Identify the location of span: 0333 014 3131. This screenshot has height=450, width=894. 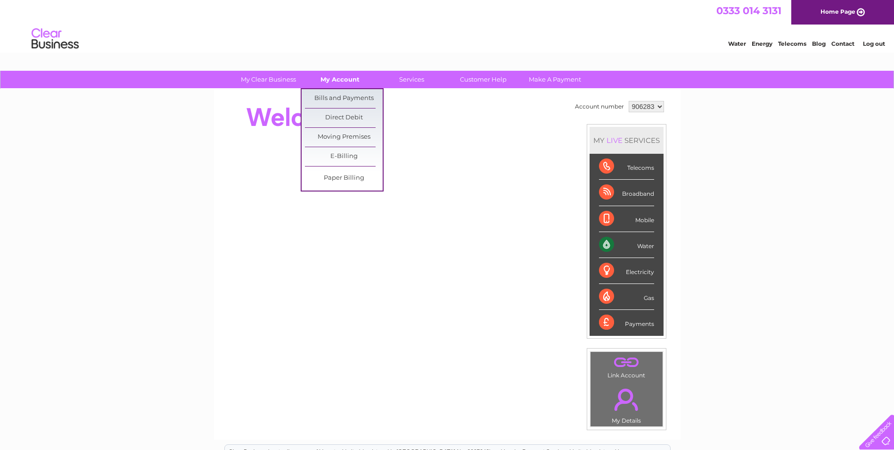
(749, 10).